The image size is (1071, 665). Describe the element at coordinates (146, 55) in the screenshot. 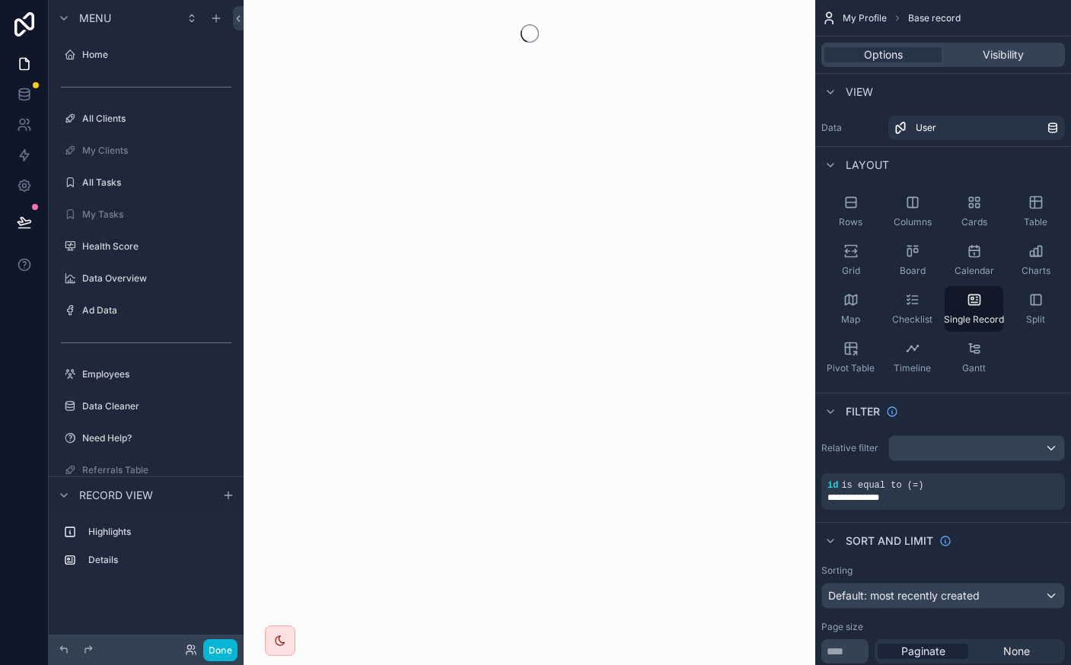

I see `a: Home` at that location.